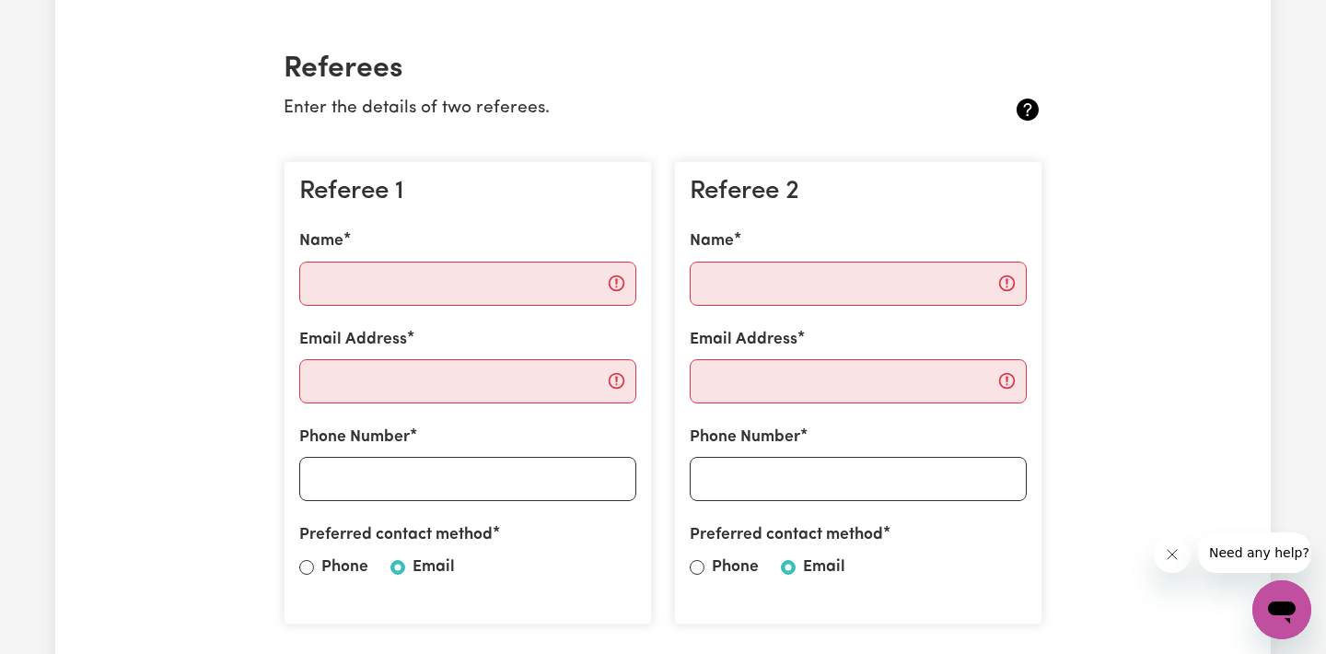 The width and height of the screenshot is (1326, 654). Describe the element at coordinates (663, 69) in the screenshot. I see `h2: Referees` at that location.